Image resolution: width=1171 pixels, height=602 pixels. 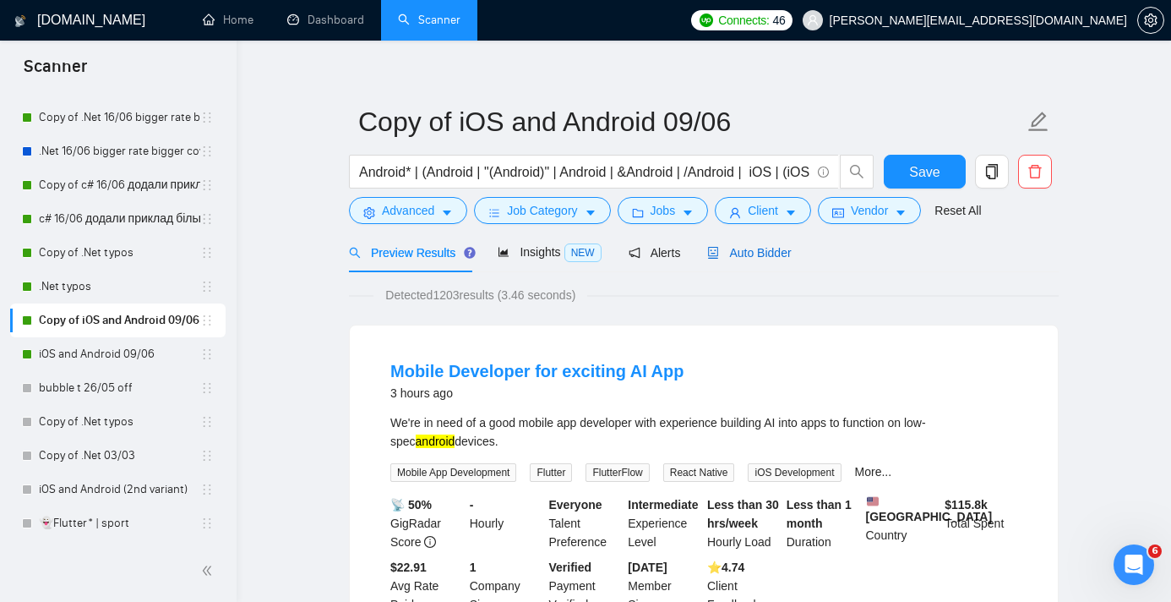 What do you see at coordinates (707, 20) in the screenshot?
I see `img: upwork-logo.png` at bounding box center [707, 20].